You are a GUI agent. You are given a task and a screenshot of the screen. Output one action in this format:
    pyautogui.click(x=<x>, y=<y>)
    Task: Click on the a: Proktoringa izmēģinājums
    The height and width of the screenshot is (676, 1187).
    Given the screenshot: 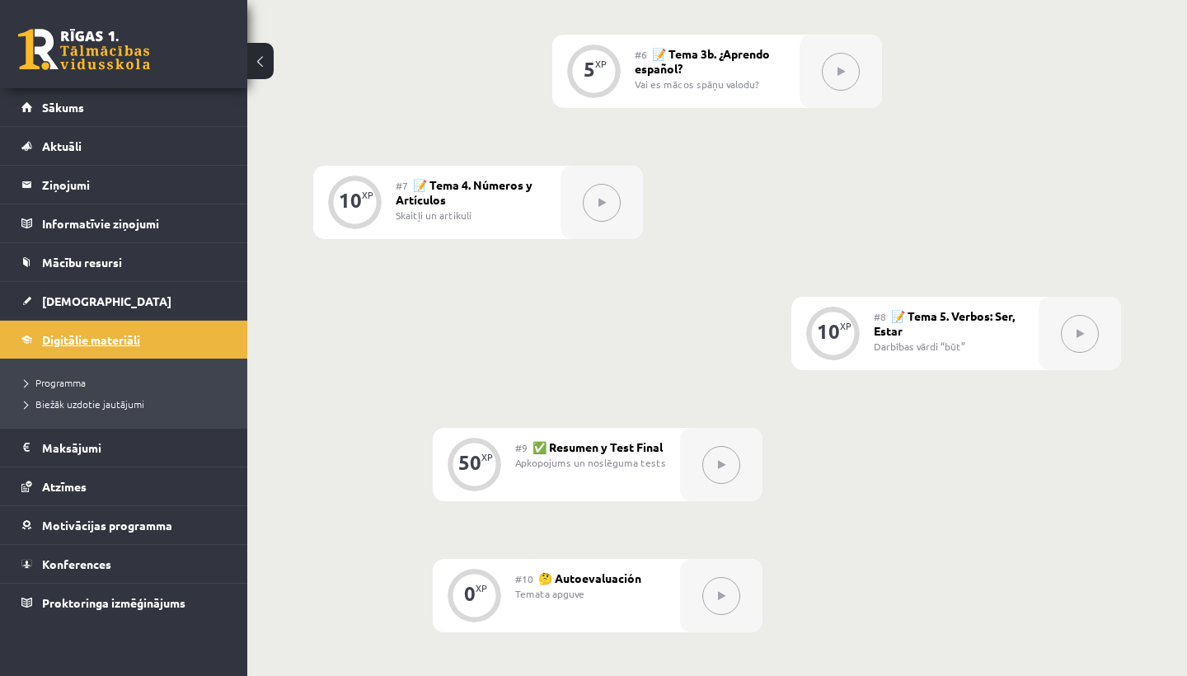 What is the action you would take?
    pyautogui.click(x=124, y=603)
    